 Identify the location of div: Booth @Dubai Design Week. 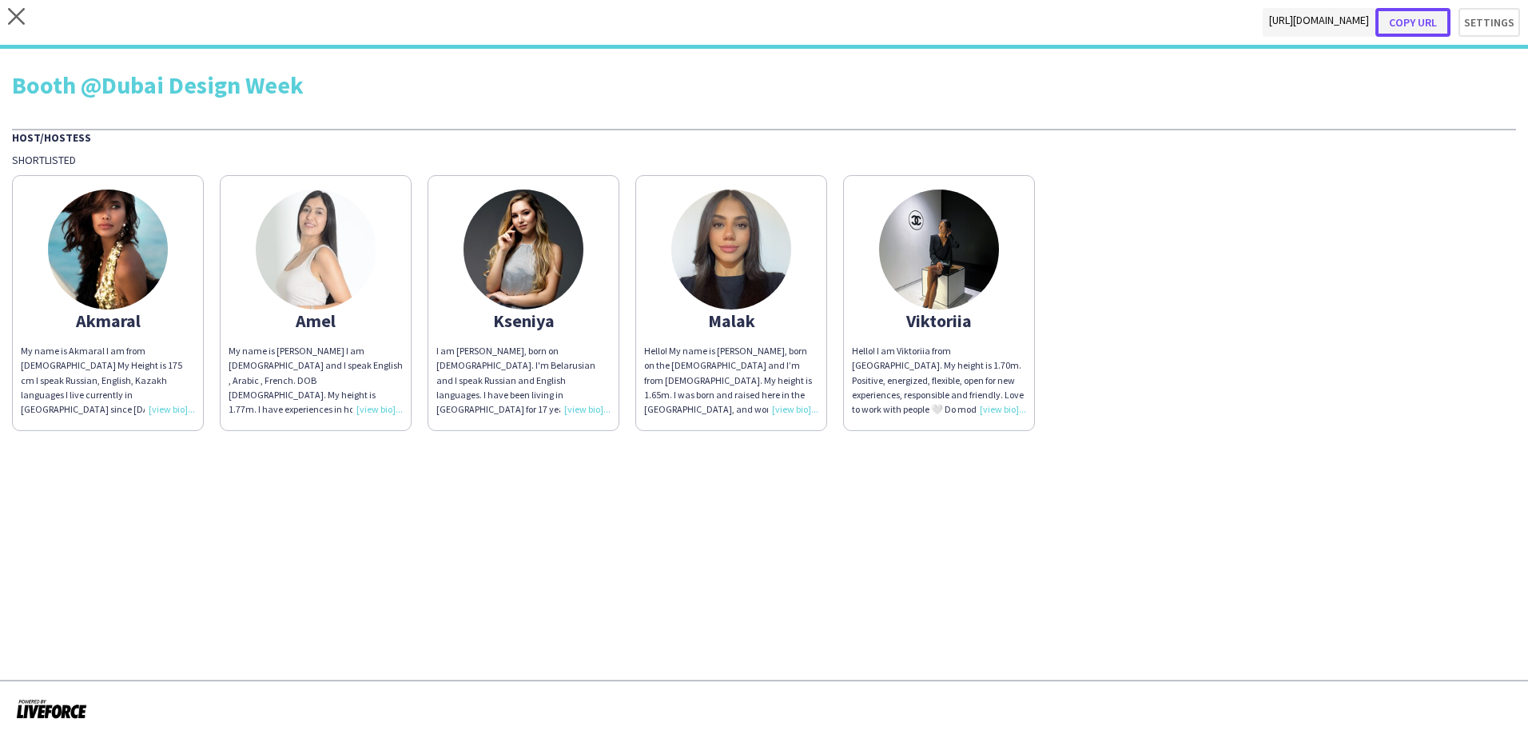
(764, 85).